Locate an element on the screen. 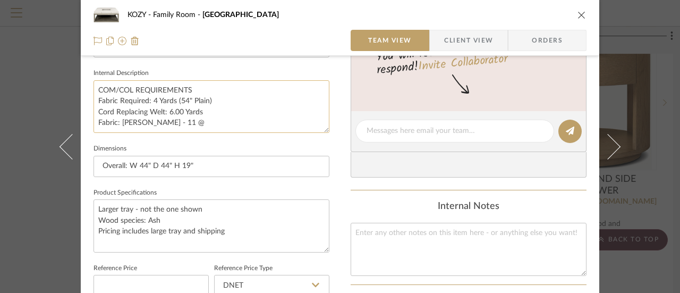 The width and height of the screenshot is (680, 293). span: Family Room is located at coordinates (177, 15).